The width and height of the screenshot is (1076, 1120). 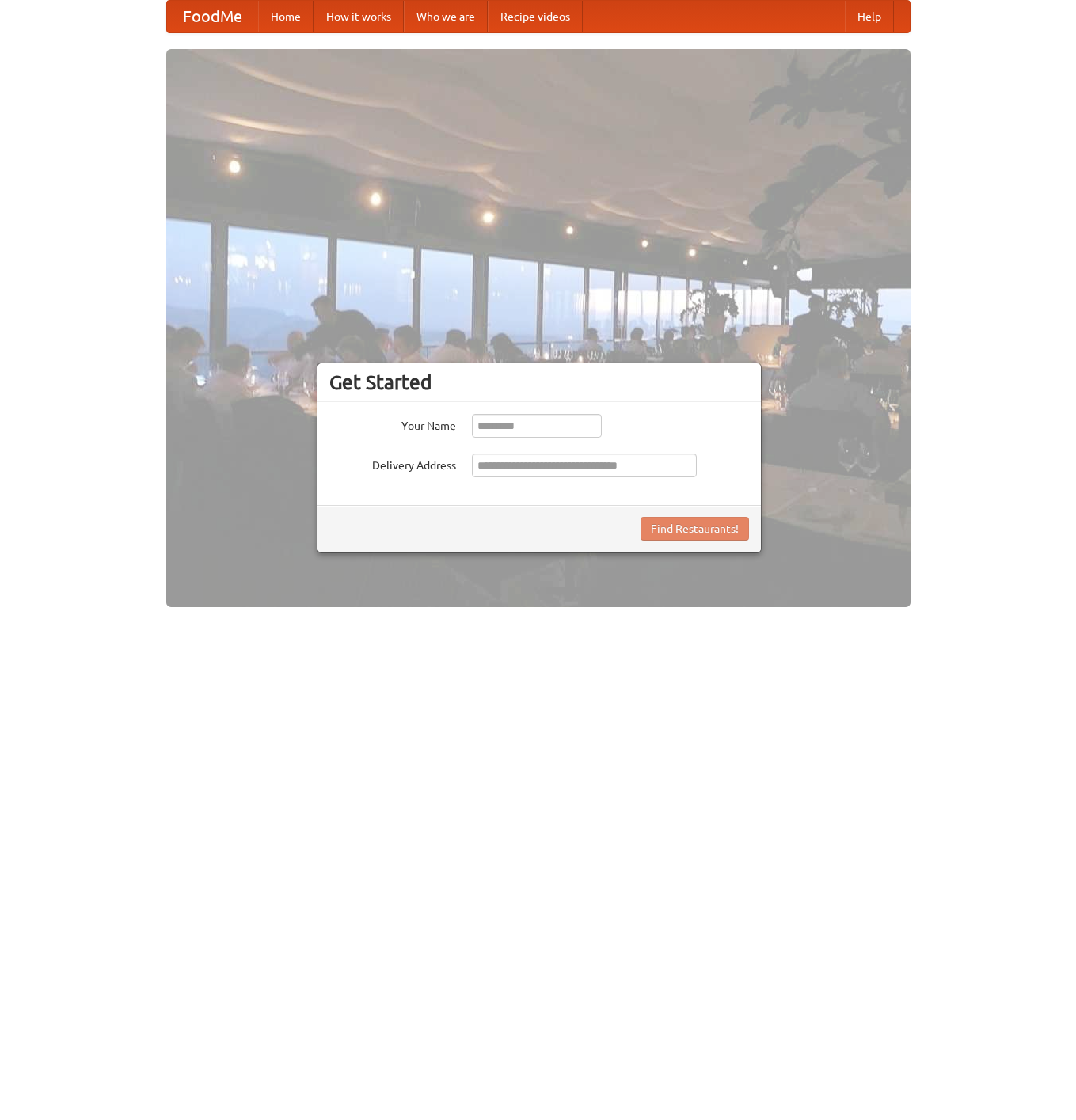 What do you see at coordinates (359, 16) in the screenshot?
I see `a: How it works` at bounding box center [359, 16].